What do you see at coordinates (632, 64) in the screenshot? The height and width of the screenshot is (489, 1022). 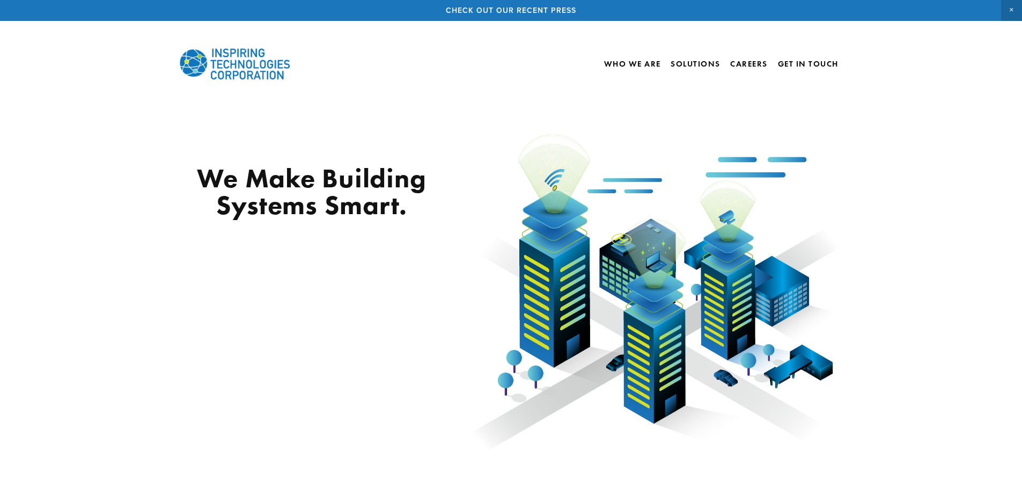 I see `a: Who We Are` at bounding box center [632, 64].